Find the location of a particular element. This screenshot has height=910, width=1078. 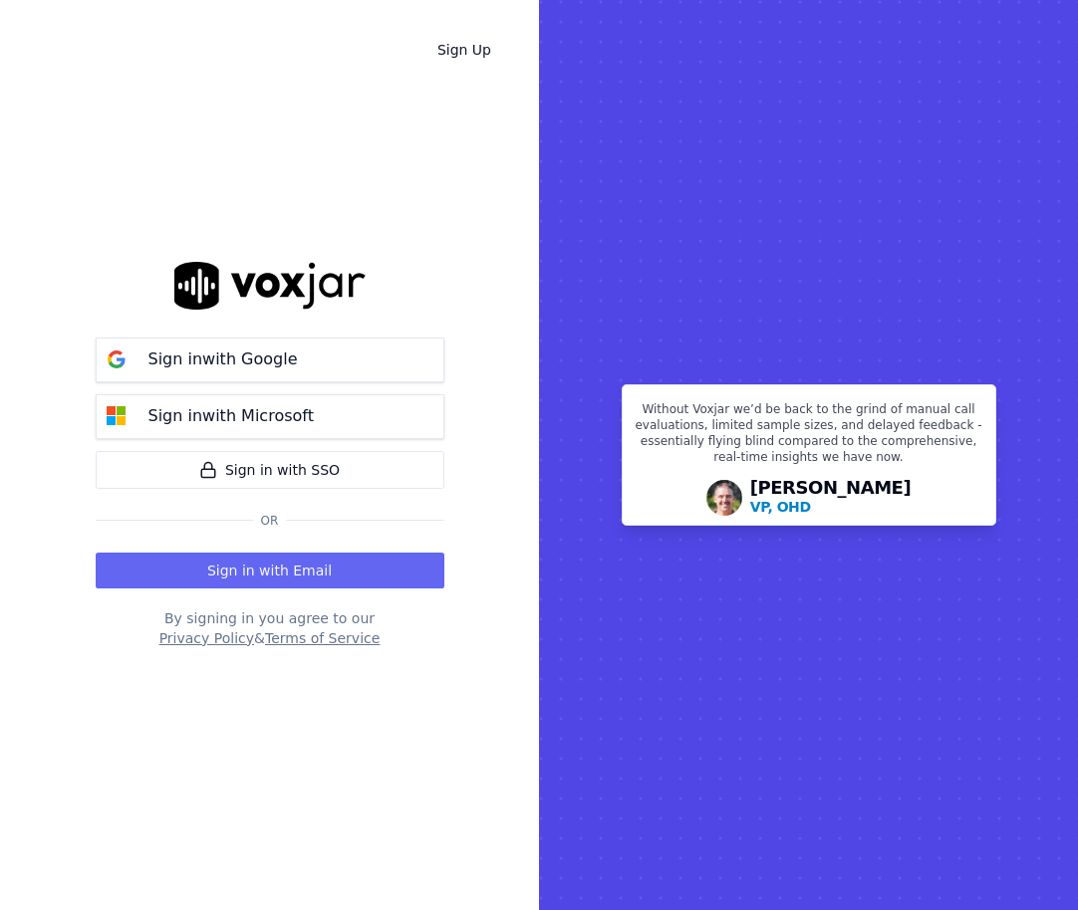

a: Sign in with SSO is located at coordinates (270, 470).